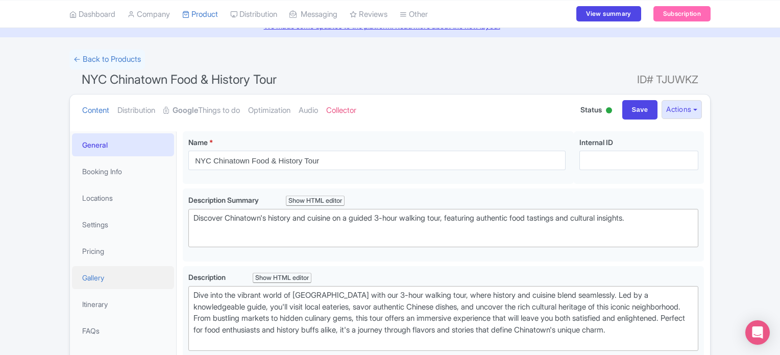 This screenshot has height=355, width=780. What do you see at coordinates (123, 330) in the screenshot?
I see `a: FAQs` at bounding box center [123, 330].